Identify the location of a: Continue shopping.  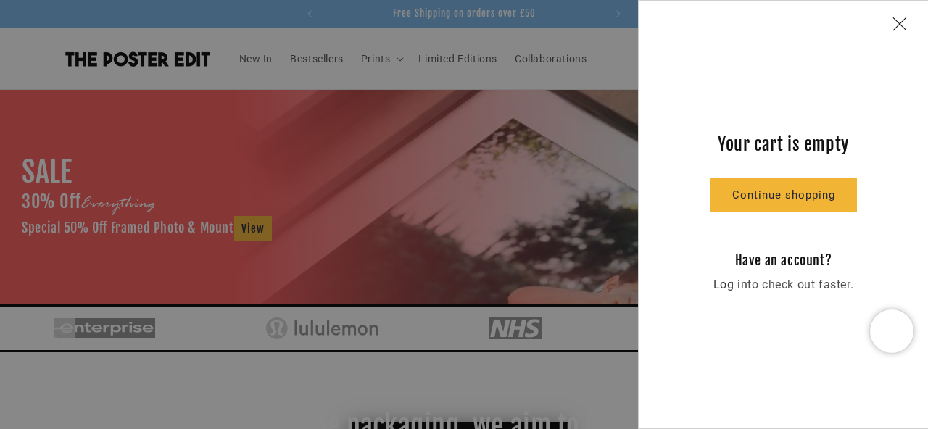
(784, 195).